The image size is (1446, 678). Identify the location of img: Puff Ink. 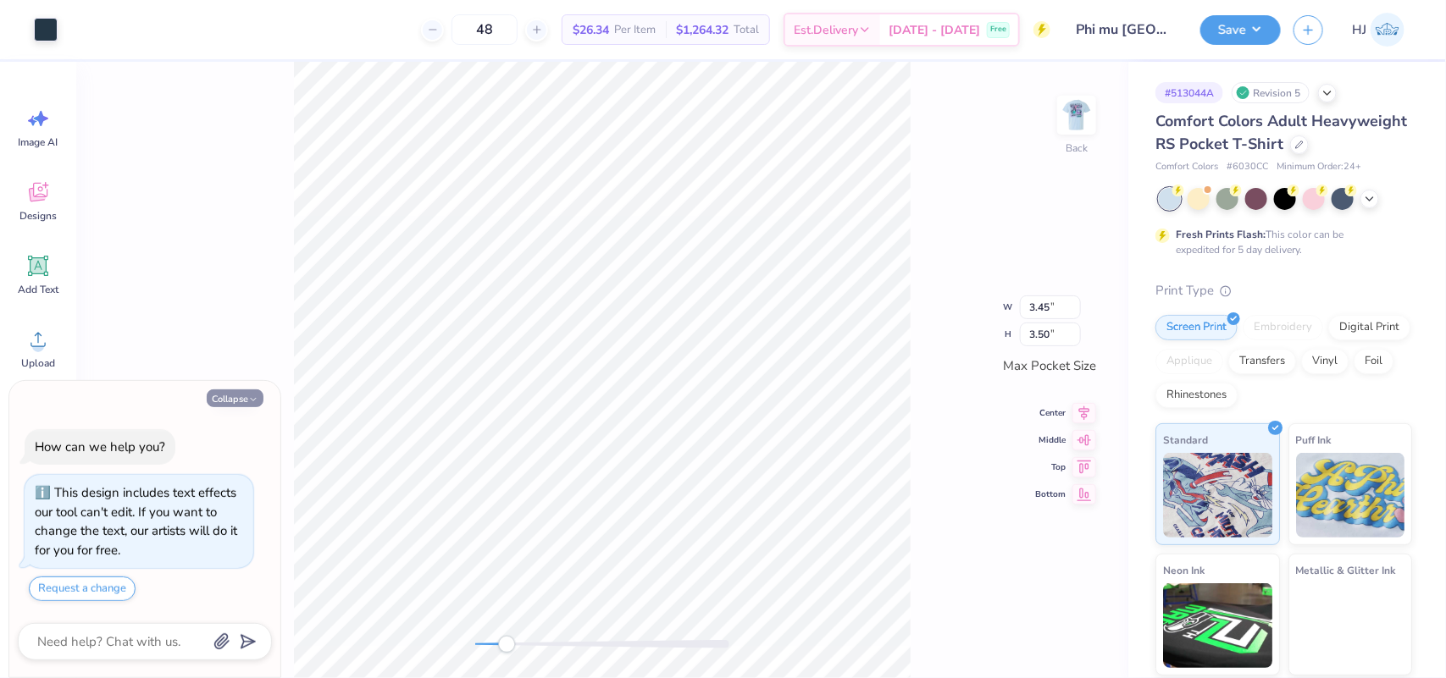
(1350, 495).